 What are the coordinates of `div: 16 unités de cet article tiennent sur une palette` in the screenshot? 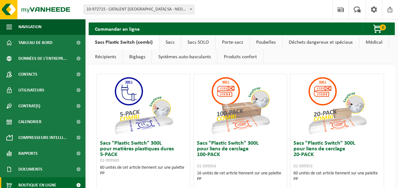 It's located at (240, 176).